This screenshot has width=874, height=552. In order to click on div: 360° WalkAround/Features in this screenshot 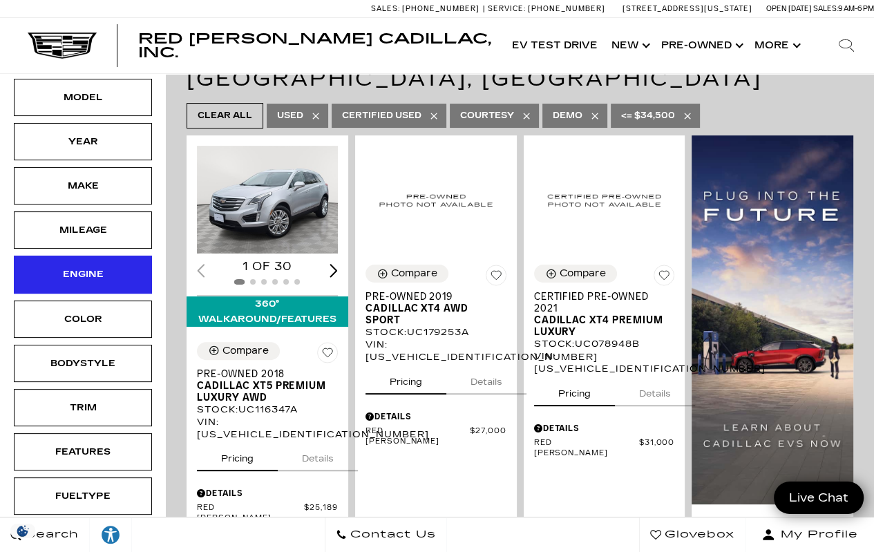, I will do `click(268, 312)`.